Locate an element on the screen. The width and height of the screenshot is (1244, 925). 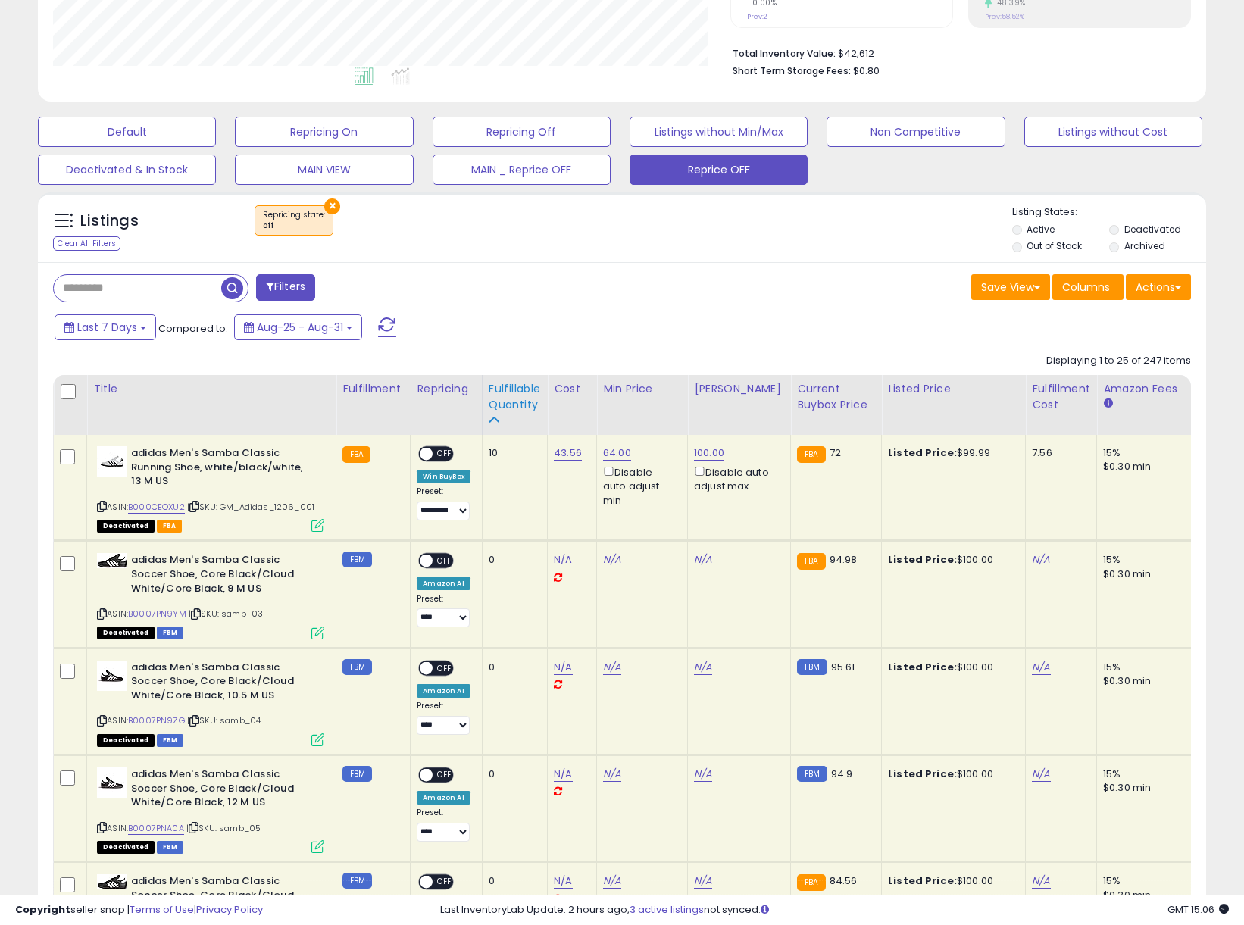
div: Displaying 1 to 25 of 247 items is located at coordinates (1118, 361).